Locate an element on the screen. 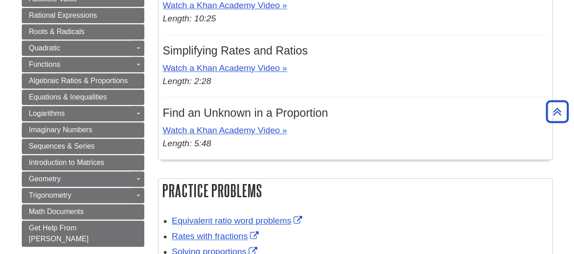 The height and width of the screenshot is (254, 574). span: Trigonometry is located at coordinates (50, 195).